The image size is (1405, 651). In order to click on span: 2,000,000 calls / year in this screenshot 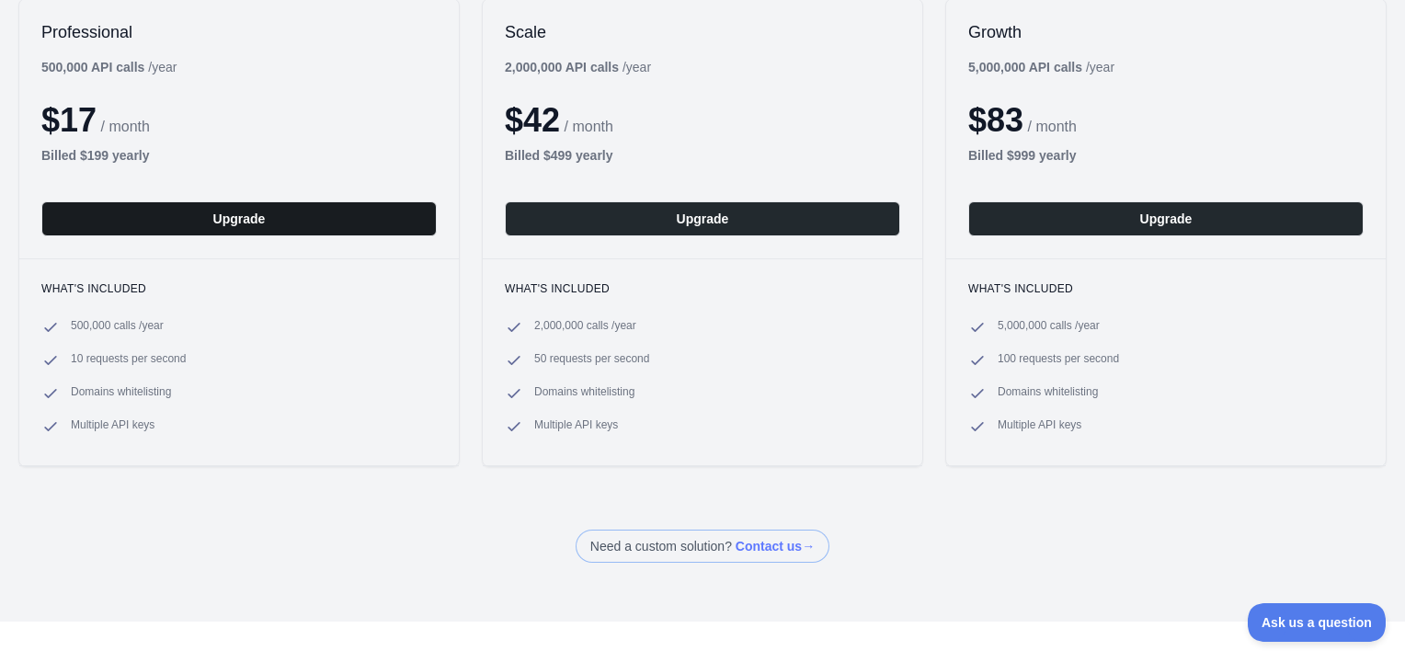, I will do `click(585, 327)`.